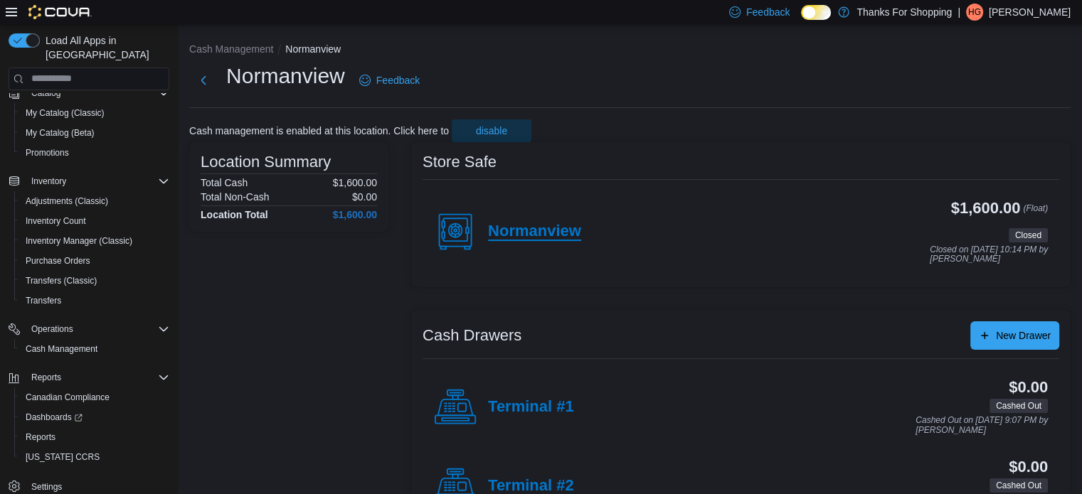  I want to click on button: Inventory Manager (Classic), so click(95, 241).